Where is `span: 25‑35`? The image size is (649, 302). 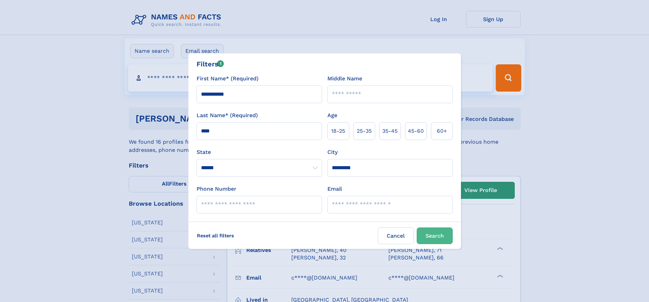
span: 25‑35 is located at coordinates (364, 131).